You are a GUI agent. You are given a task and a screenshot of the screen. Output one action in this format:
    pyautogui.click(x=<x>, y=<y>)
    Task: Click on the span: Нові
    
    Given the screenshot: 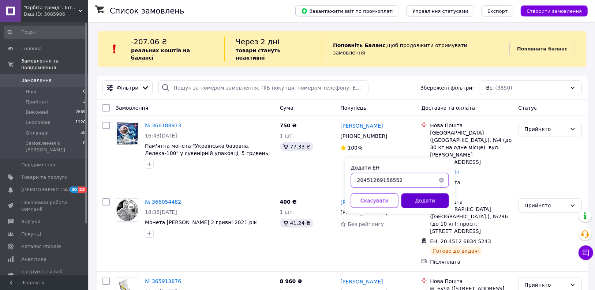 What is the action you would take?
    pyautogui.click(x=31, y=92)
    